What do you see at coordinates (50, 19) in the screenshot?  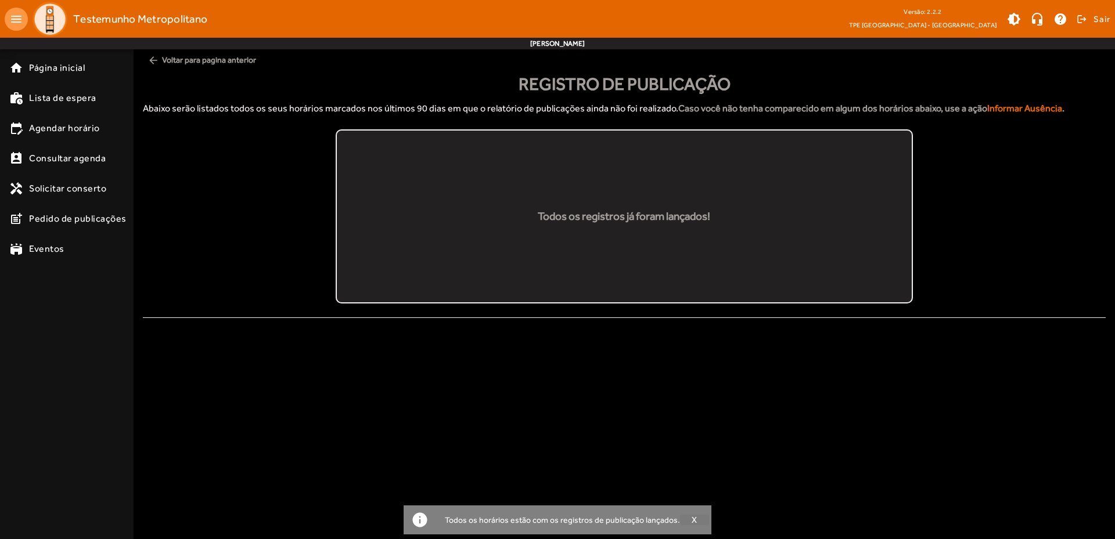 I see `img: Logo TPE` at bounding box center [50, 19].